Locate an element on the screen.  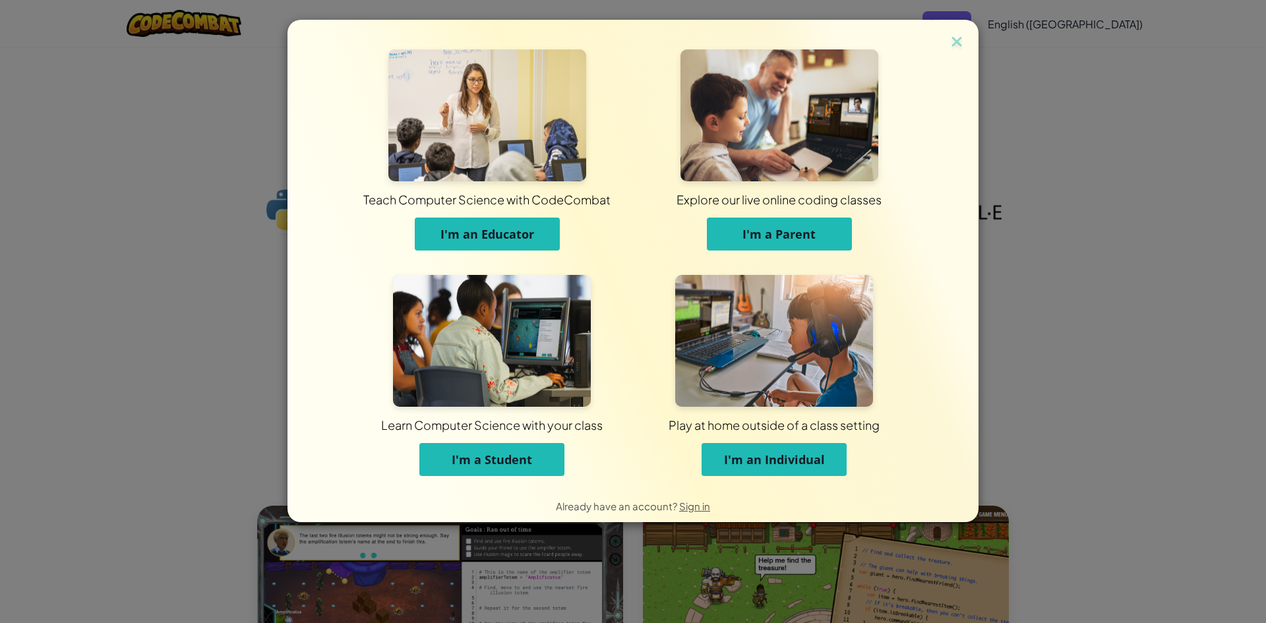
img: For Students is located at coordinates (492, 341).